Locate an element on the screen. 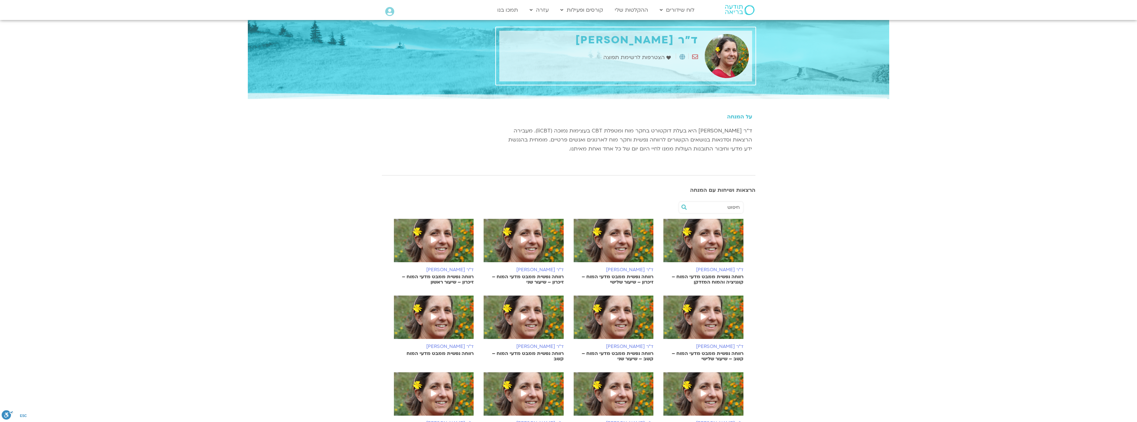 The height and width of the screenshot is (422, 1137). p: רווחה נפשית ממבט מדעי המוח – קשב – שיעור שני is located at coordinates (614, 356).